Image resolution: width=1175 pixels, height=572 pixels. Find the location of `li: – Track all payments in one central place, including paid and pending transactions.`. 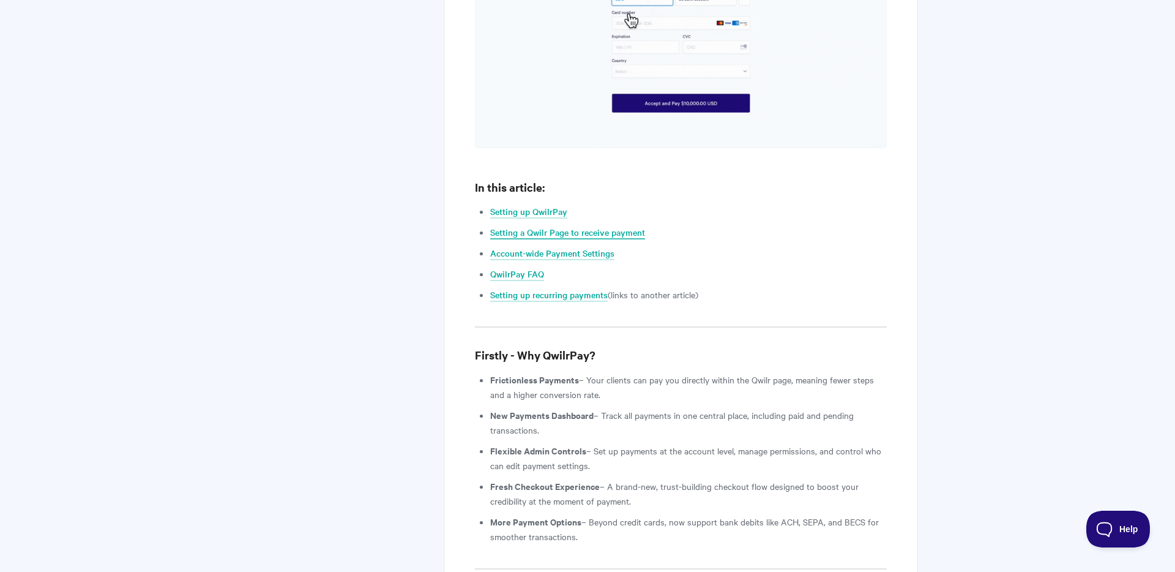

li: – Track all payments in one central place, including paid and pending transactions. is located at coordinates (689, 422).